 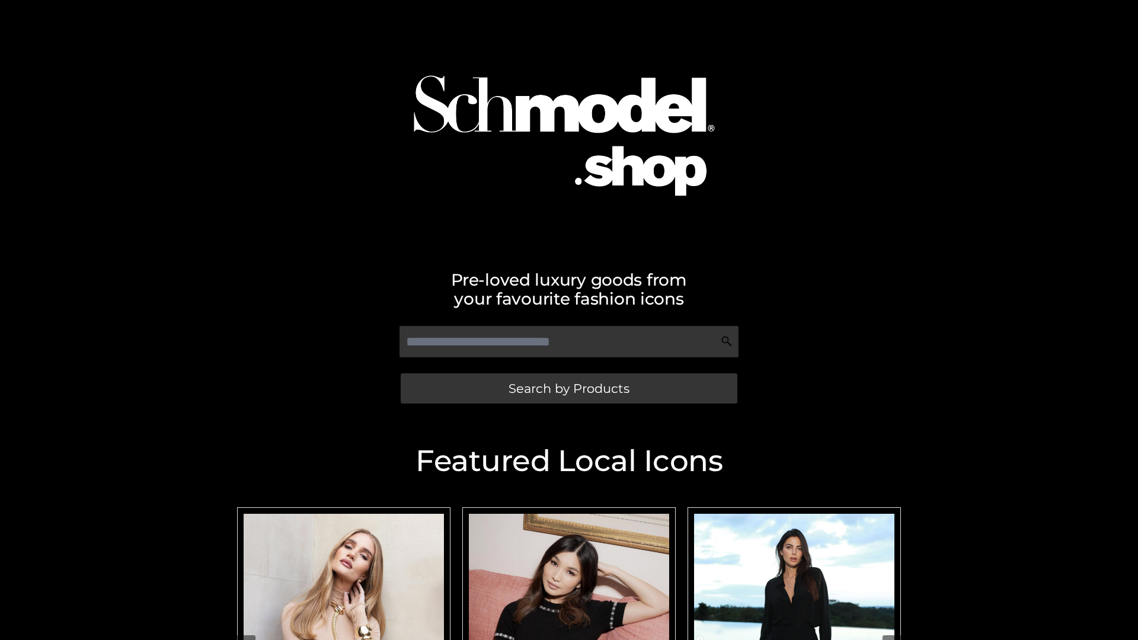 I want to click on h2: Pre-loved luxury goods from your favourite fashion icons, so click(x=569, y=289).